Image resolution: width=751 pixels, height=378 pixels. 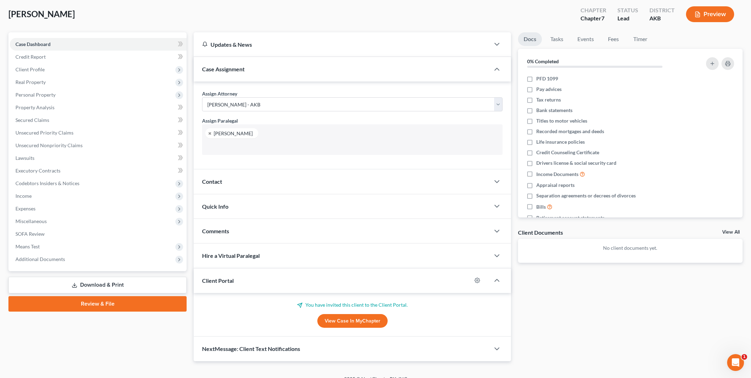 What do you see at coordinates (555, 185) in the screenshot?
I see `span: Appraisal reports` at bounding box center [555, 185].